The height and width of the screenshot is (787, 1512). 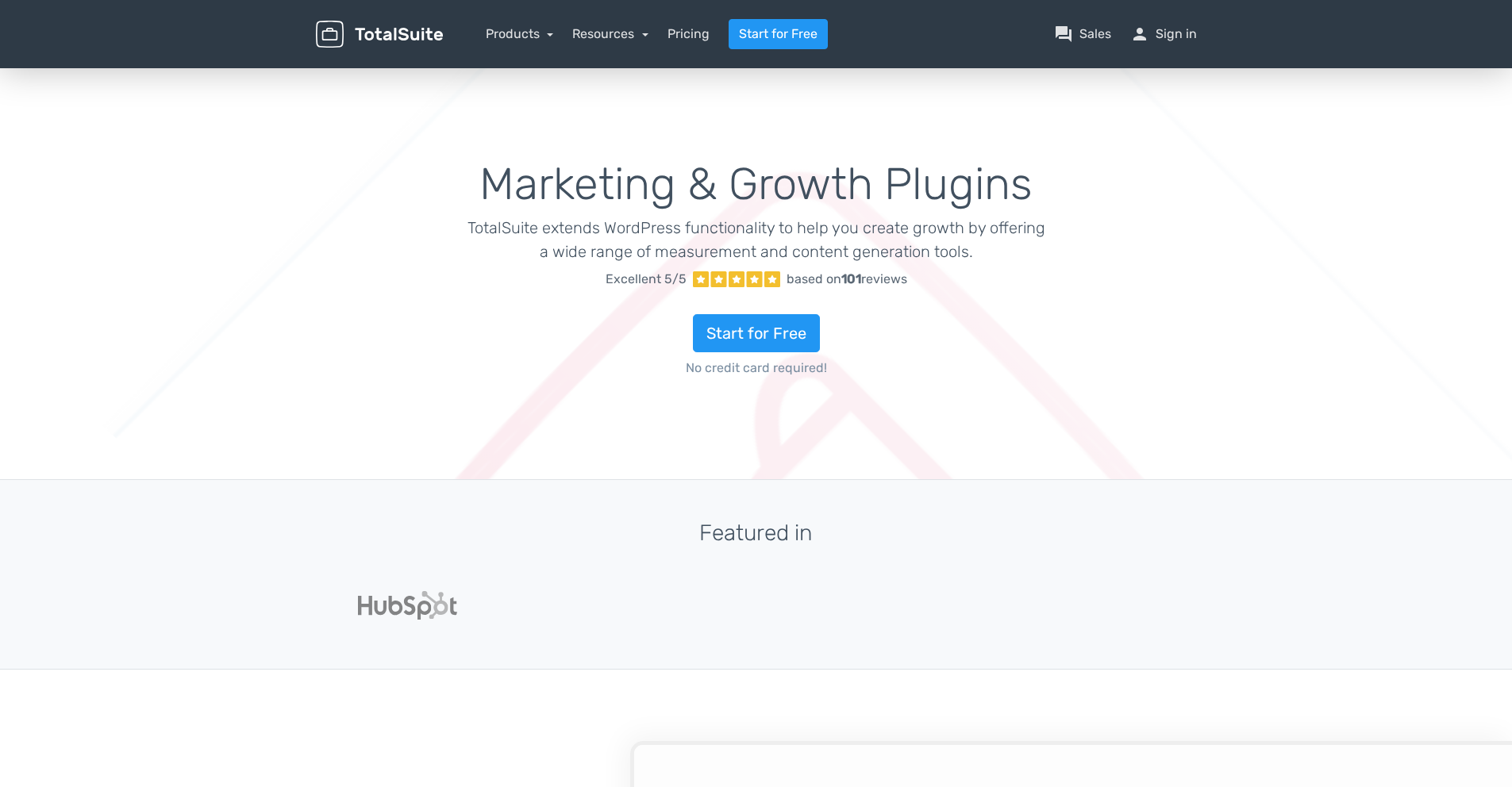 I want to click on span: person, so click(x=1139, y=34).